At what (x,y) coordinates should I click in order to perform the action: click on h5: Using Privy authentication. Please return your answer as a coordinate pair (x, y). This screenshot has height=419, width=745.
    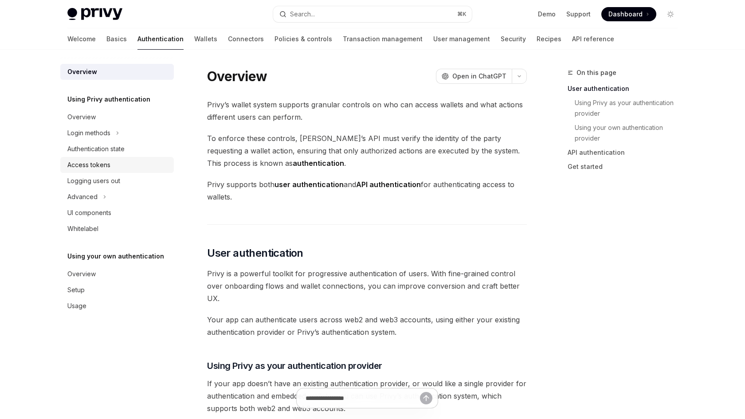
    Looking at the image, I should click on (109, 99).